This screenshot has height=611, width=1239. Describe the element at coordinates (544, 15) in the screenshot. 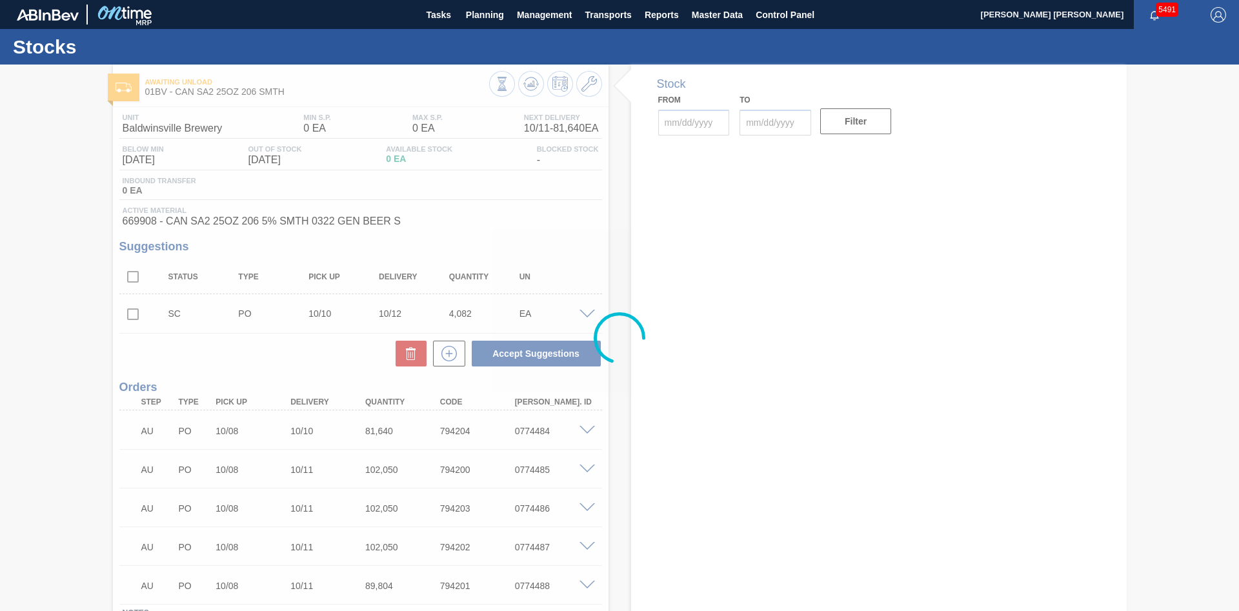

I see `span: Management` at that location.